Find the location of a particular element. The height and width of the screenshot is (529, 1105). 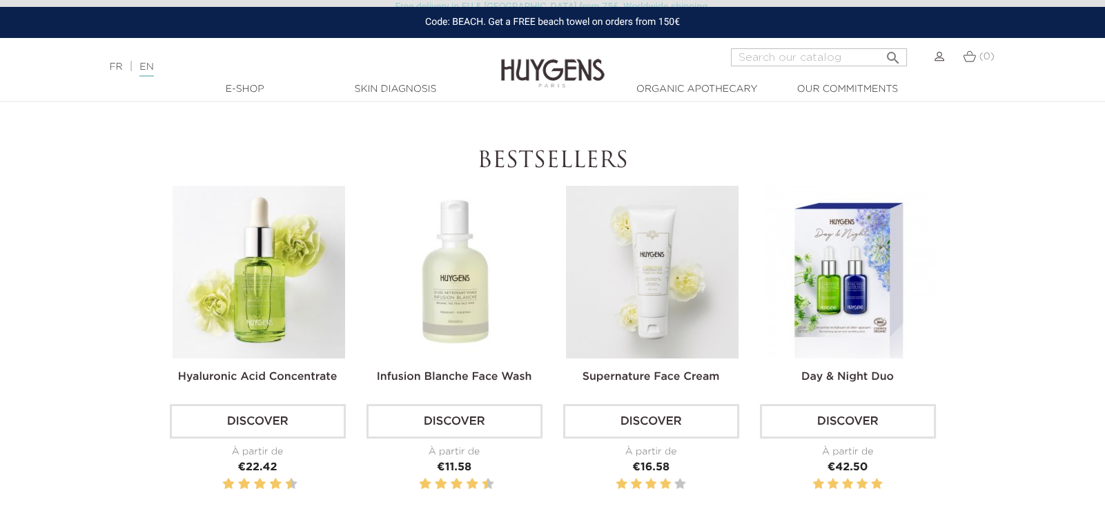

a: Hyaluronic Acid Concentrate is located at coordinates (257, 377).